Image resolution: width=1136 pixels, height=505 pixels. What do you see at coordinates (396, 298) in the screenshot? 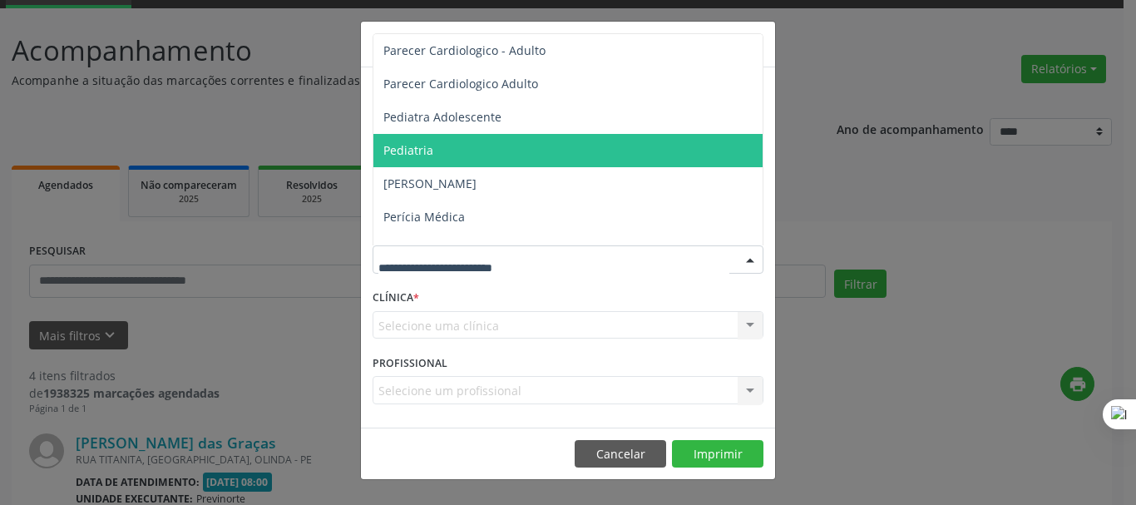
I see `label: CLÍNICA` at bounding box center [396, 298].